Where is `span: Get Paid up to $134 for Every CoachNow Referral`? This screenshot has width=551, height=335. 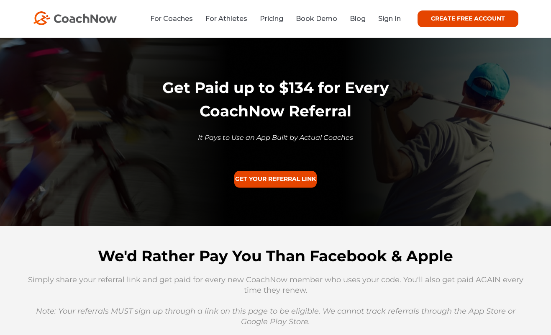 span: Get Paid up to $134 for Every CoachNow Referral is located at coordinates (276, 99).